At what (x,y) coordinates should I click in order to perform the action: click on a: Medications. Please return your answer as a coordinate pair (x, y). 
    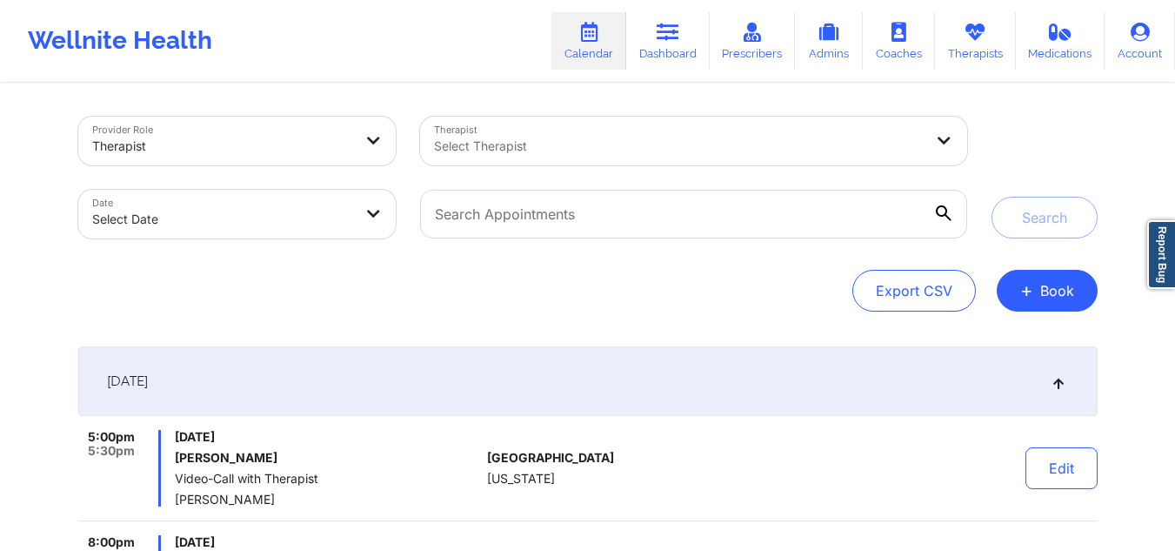
    Looking at the image, I should click on (1060, 41).